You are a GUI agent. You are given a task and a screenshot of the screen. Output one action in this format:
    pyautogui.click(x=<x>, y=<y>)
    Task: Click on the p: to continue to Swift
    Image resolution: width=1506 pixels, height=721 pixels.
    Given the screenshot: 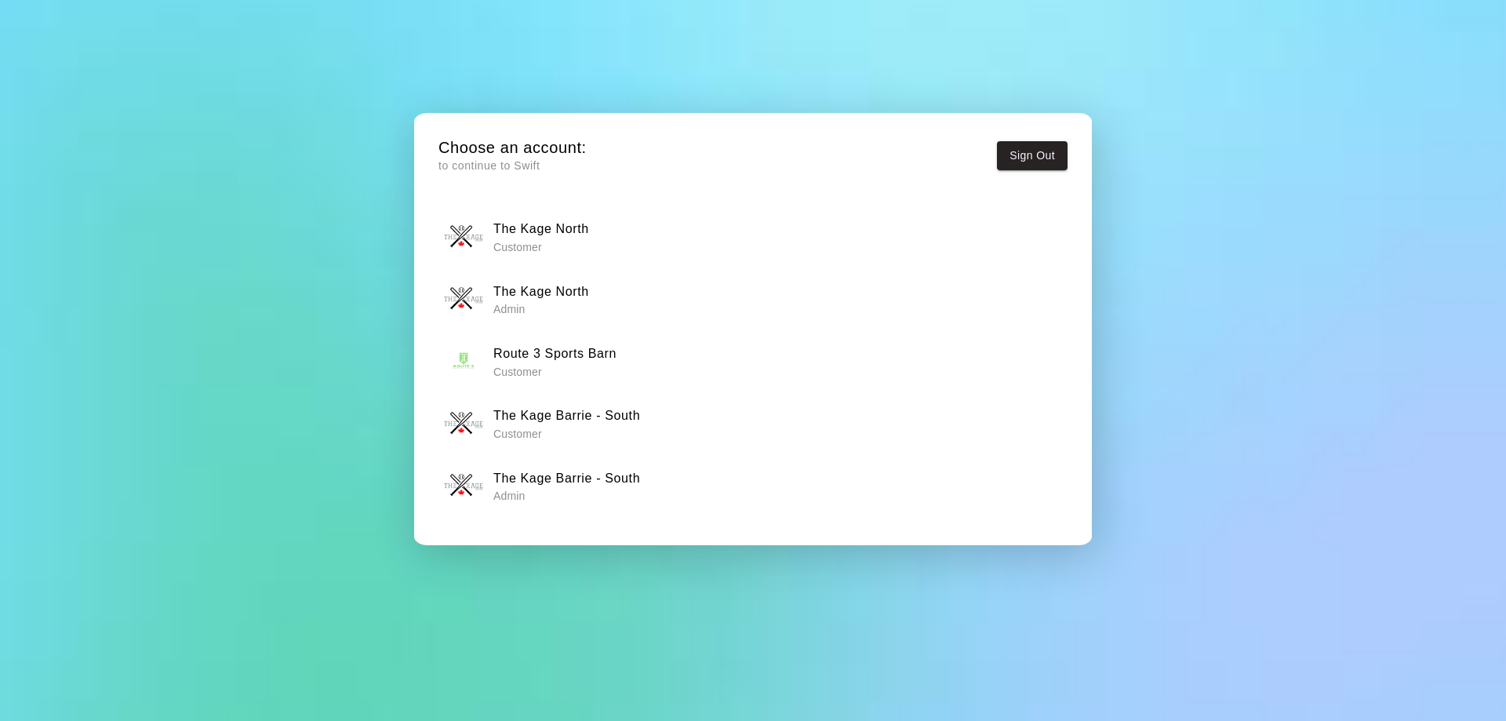 What is the action you would take?
    pyautogui.click(x=512, y=165)
    